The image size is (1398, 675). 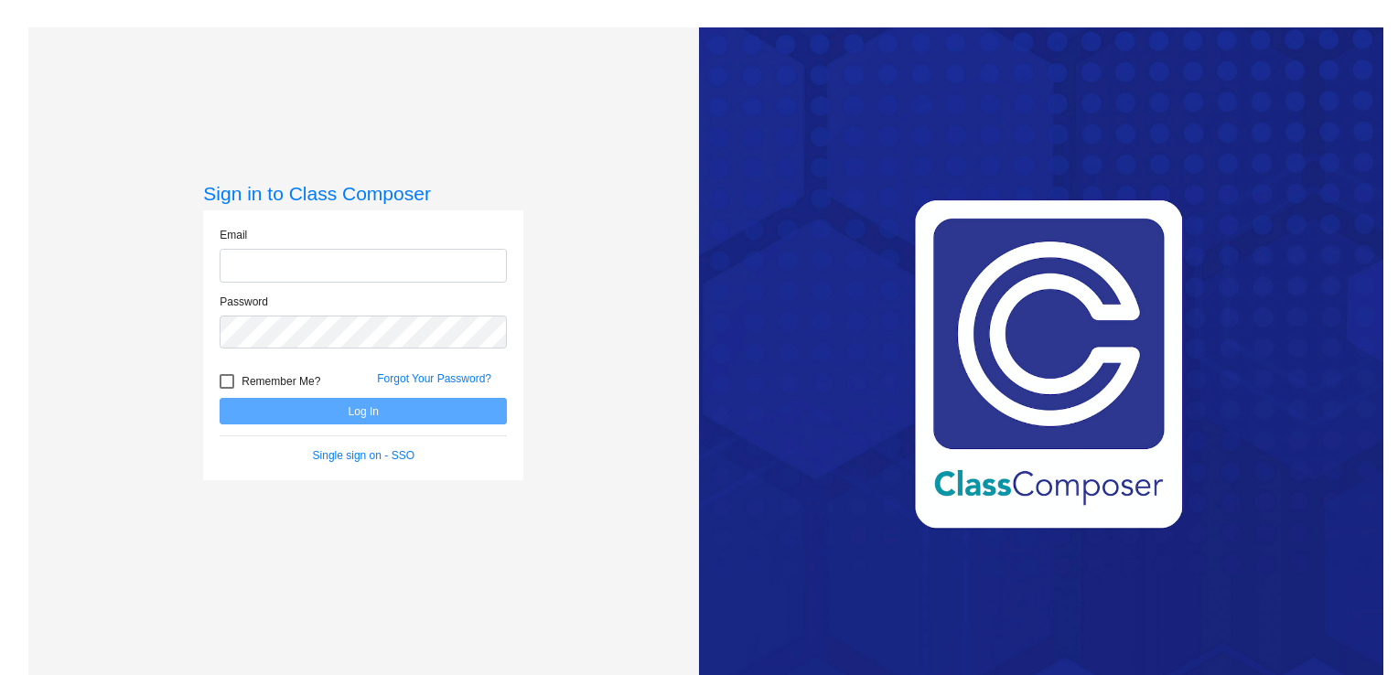 What do you see at coordinates (363, 411) in the screenshot?
I see `button: Log In` at bounding box center [363, 411].